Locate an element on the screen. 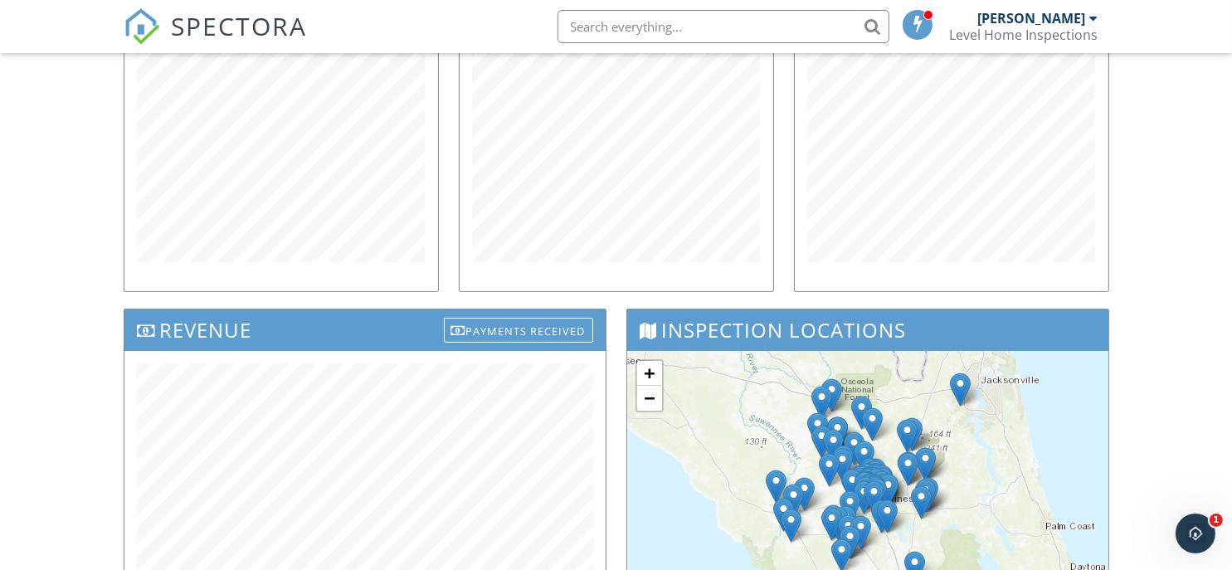 The image size is (1232, 570). a: Zoom out is located at coordinates (650, 398).